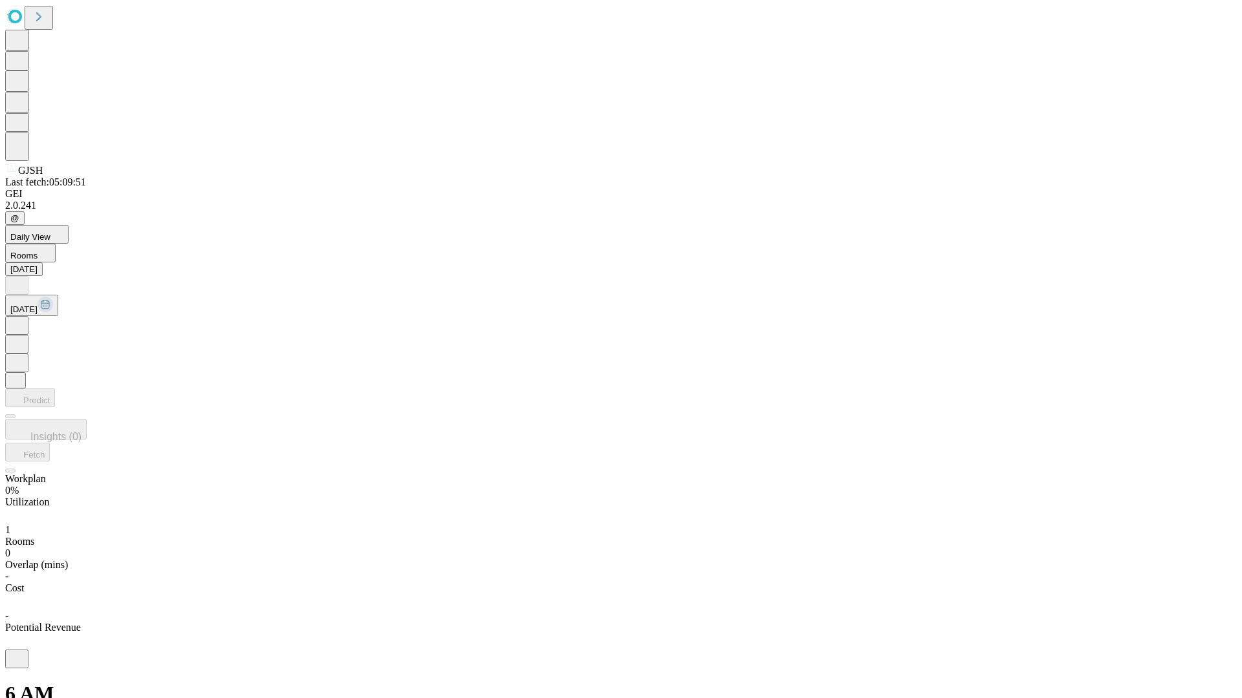 The height and width of the screenshot is (698, 1242). What do you see at coordinates (56, 437) in the screenshot?
I see `span: Insights (0)` at bounding box center [56, 437].